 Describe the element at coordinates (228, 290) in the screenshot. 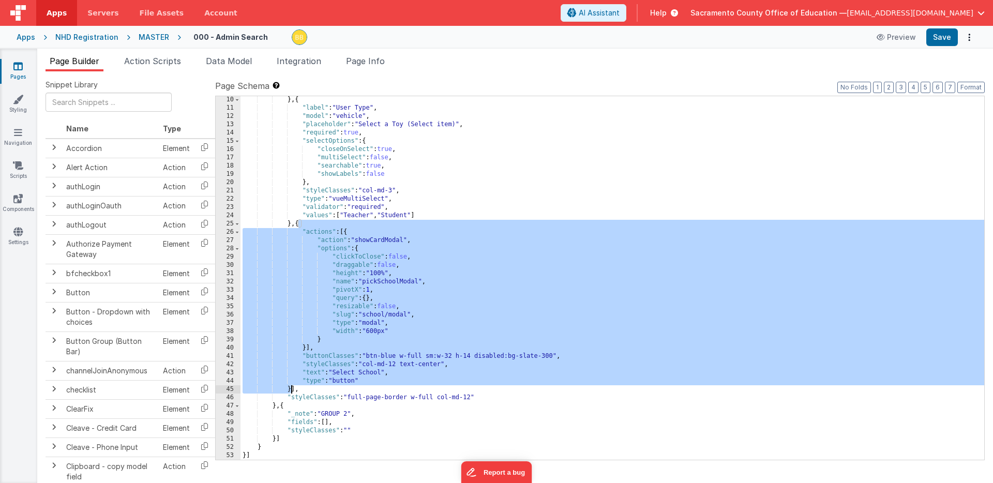

I see `div: 33` at that location.